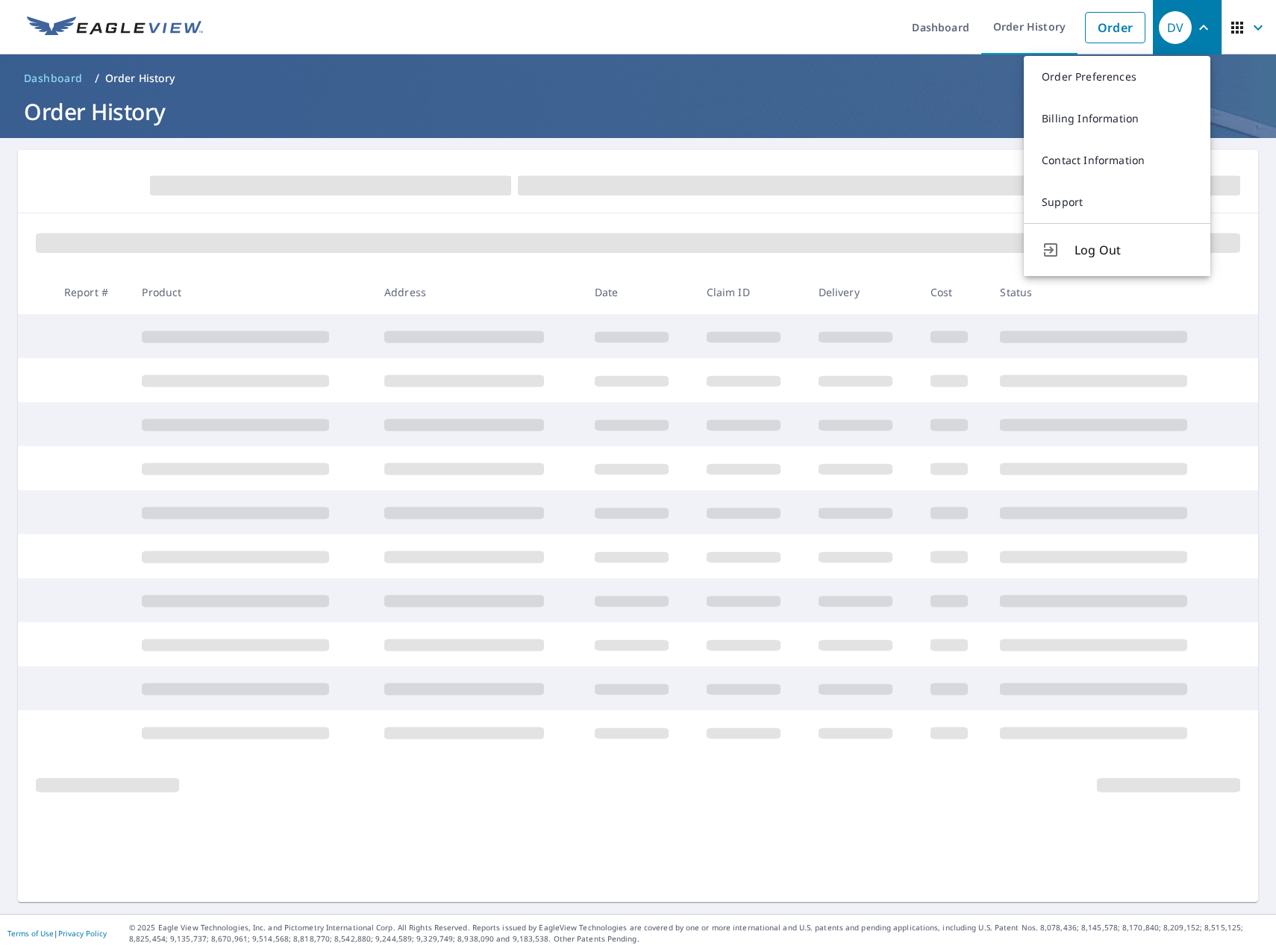 Image resolution: width=1276 pixels, height=952 pixels. I want to click on h1: Order History, so click(638, 111).